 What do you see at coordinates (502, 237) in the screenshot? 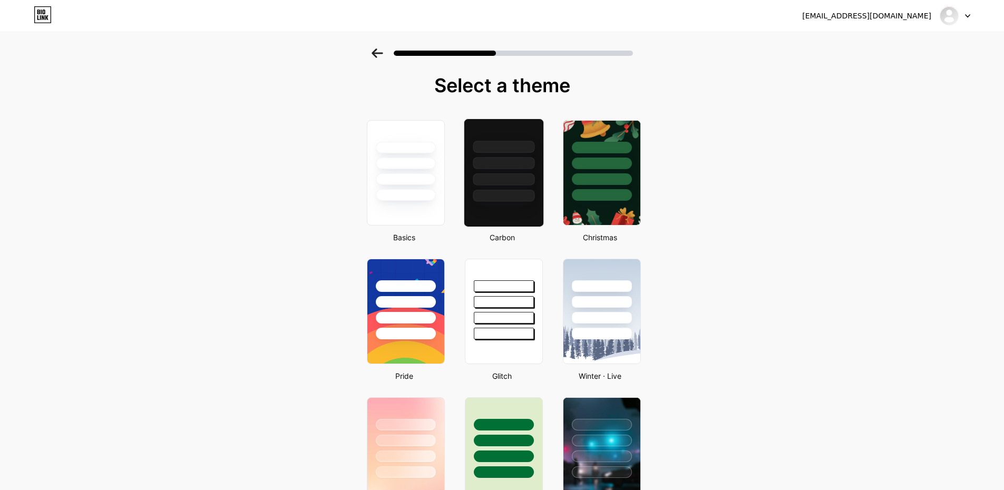
I see `div: Carbon` at bounding box center [502, 237].